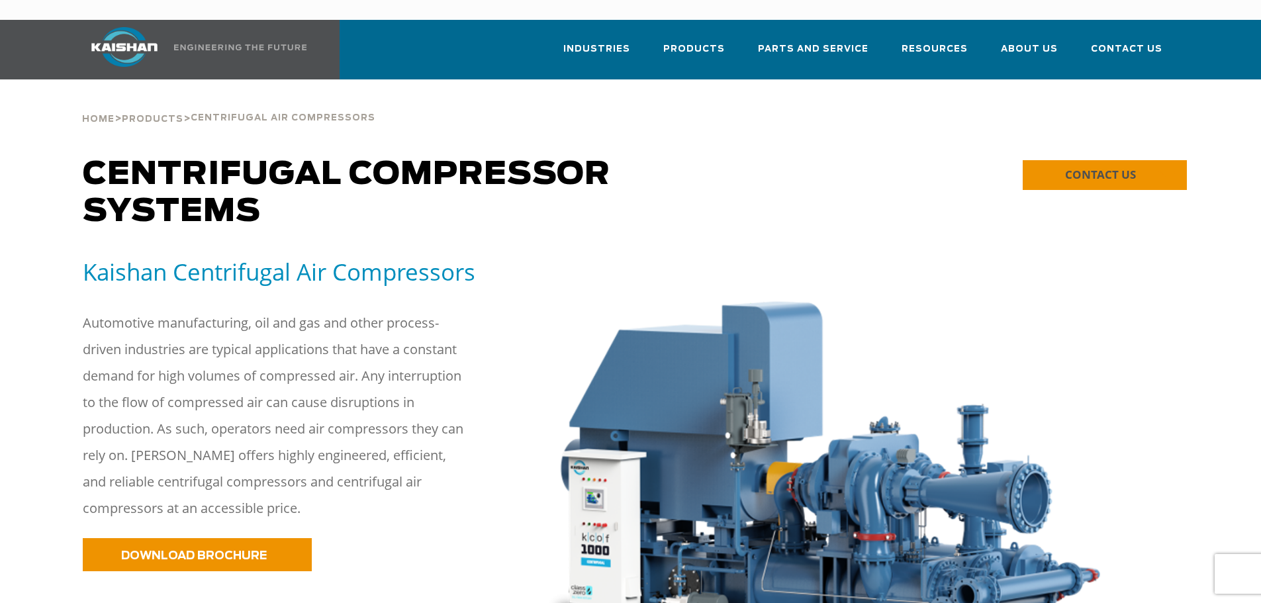 This screenshot has width=1261, height=603. Describe the element at coordinates (1100, 174) in the screenshot. I see `span: CONTACT US` at that location.